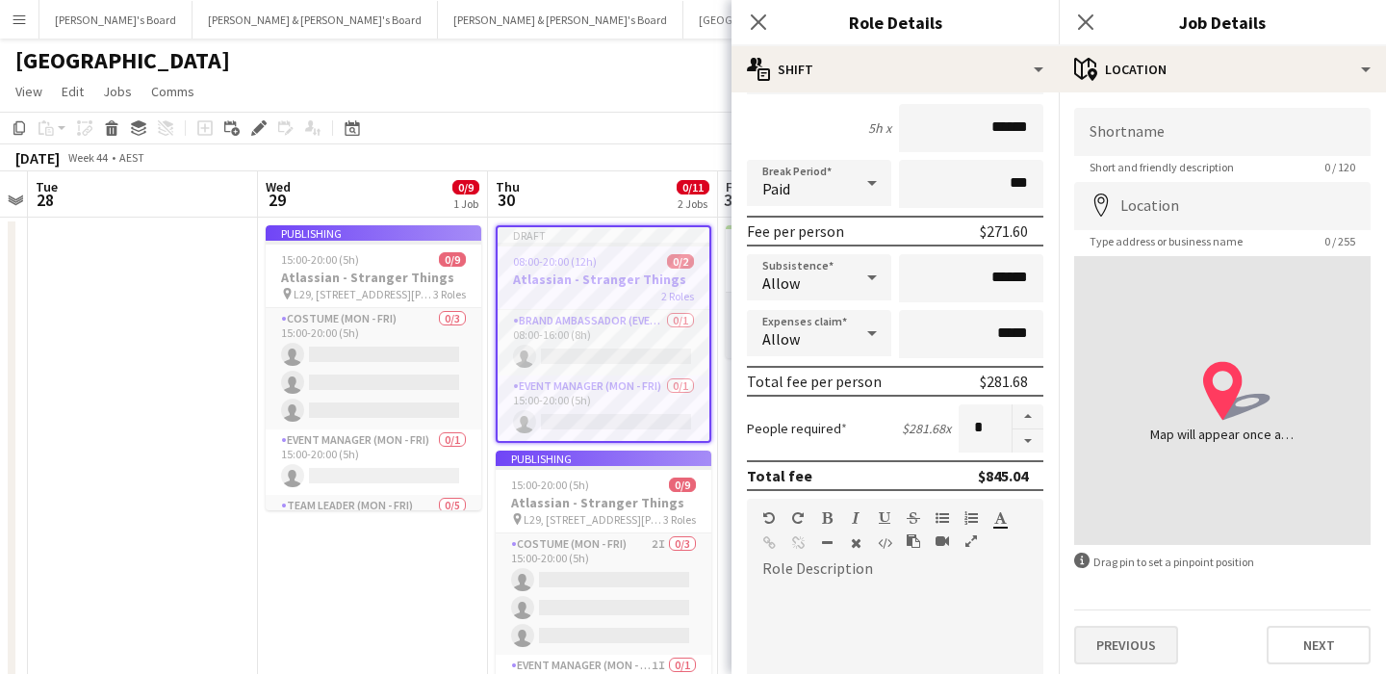  Describe the element at coordinates (276, 199) in the screenshot. I see `span: 29` at that location.